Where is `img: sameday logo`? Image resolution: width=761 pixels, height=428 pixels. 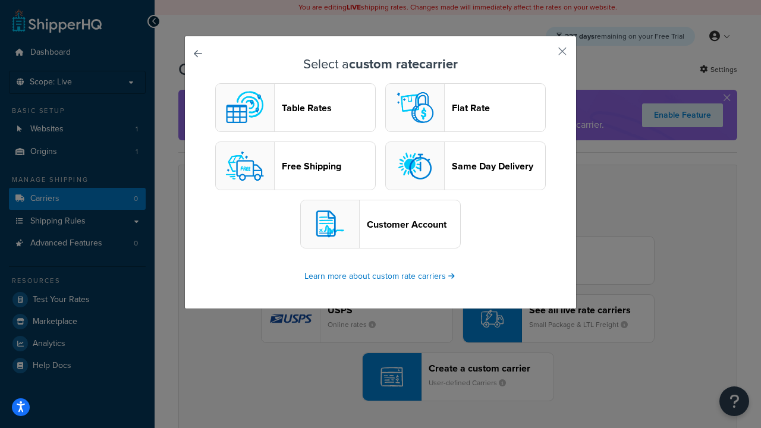
img: sameday logo is located at coordinates (415, 166).